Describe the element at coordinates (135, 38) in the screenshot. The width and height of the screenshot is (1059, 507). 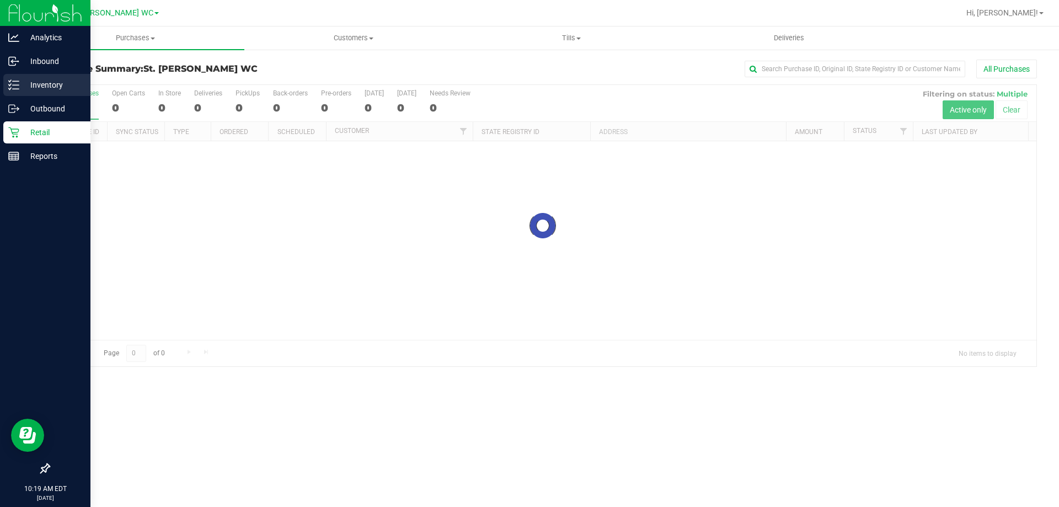
I see `a: Purchases` at that location.